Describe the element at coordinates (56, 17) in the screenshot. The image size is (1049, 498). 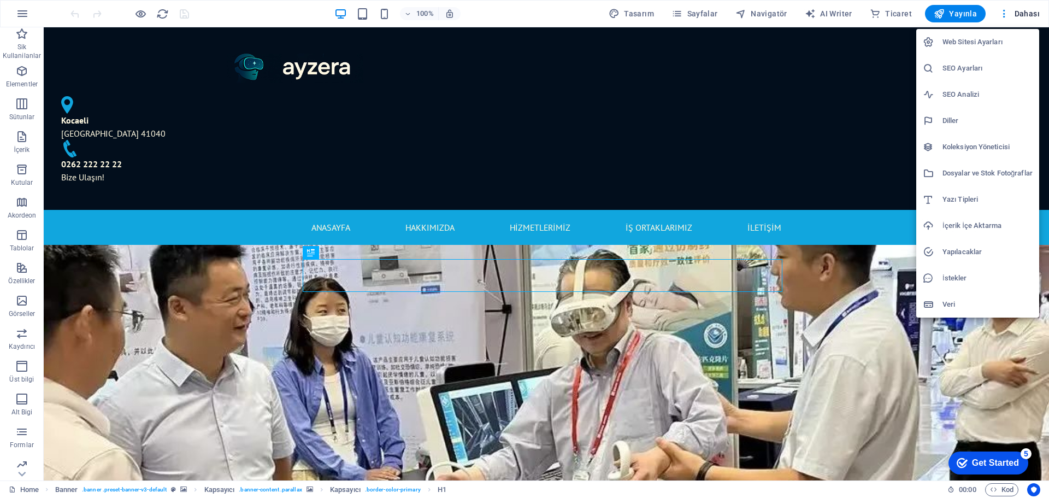
I see `div: Get Started` at that location.